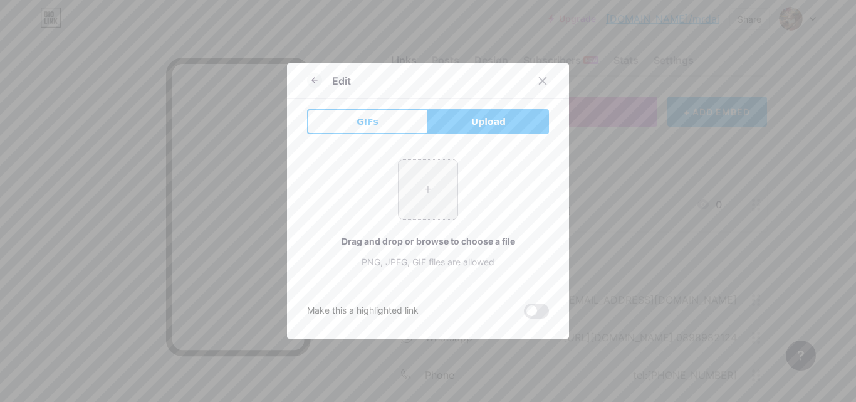  Describe the element at coordinates (488, 122) in the screenshot. I see `button: Upload` at that location.